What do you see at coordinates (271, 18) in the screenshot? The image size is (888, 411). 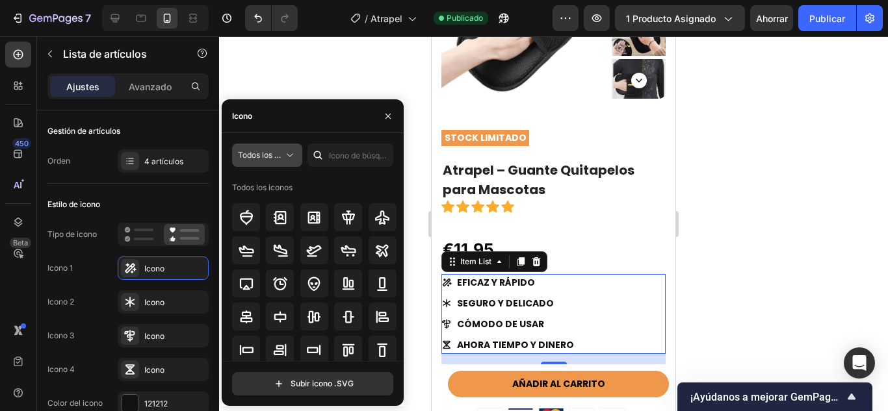 I see `div: Deshacer/Rehacer` at bounding box center [271, 18].